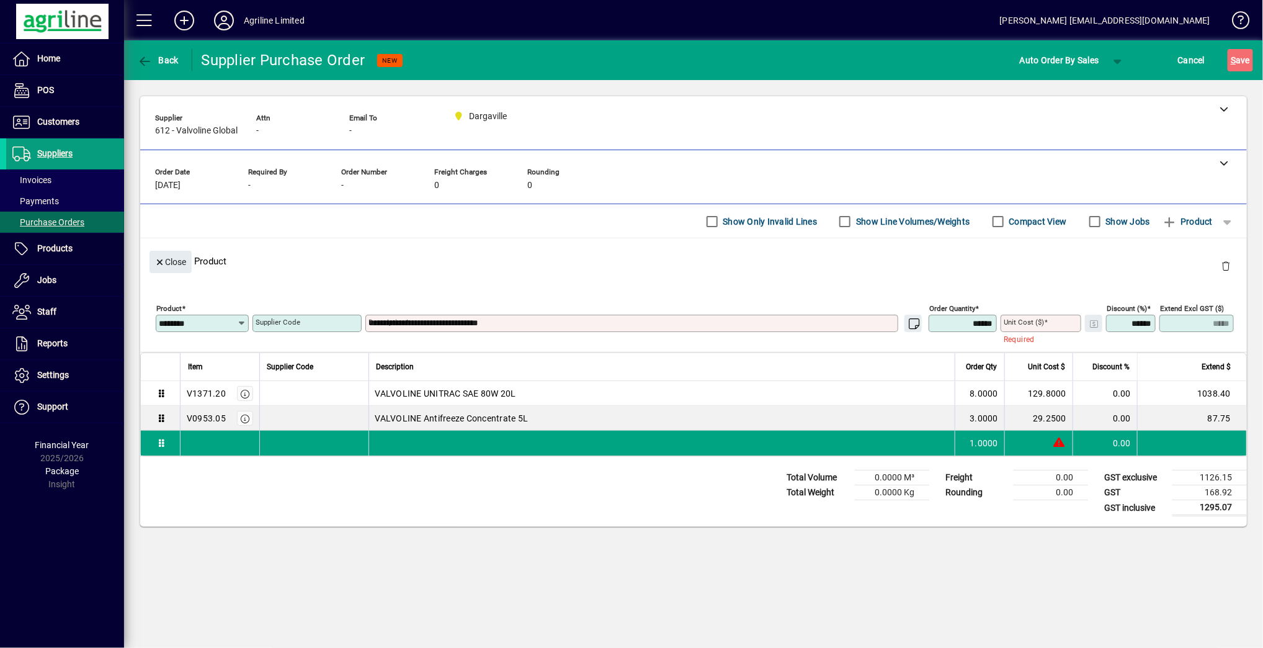  What do you see at coordinates (48, 222) in the screenshot?
I see `span: Purchase Orders` at bounding box center [48, 222].